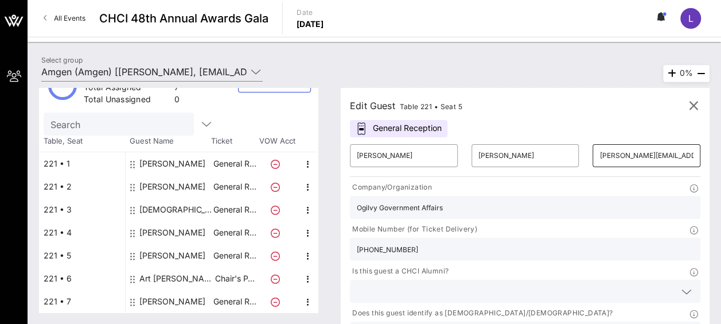 The height and width of the screenshot is (324, 721). I want to click on div: 7, so click(177, 88).